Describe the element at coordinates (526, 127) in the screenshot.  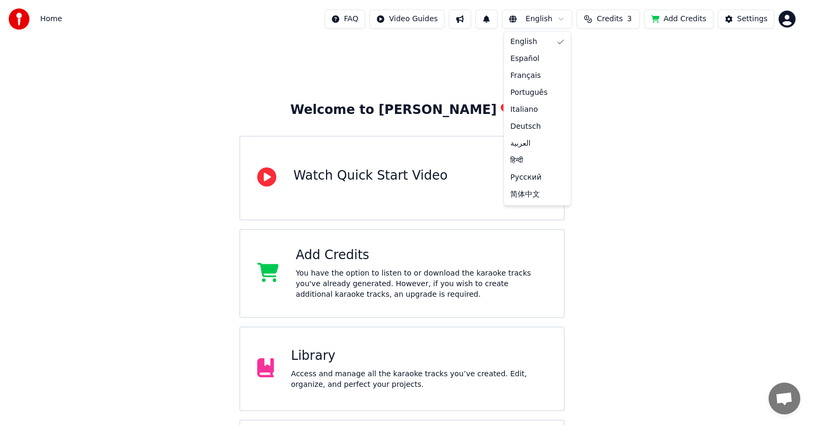
I see `span: Deutsch` at that location.